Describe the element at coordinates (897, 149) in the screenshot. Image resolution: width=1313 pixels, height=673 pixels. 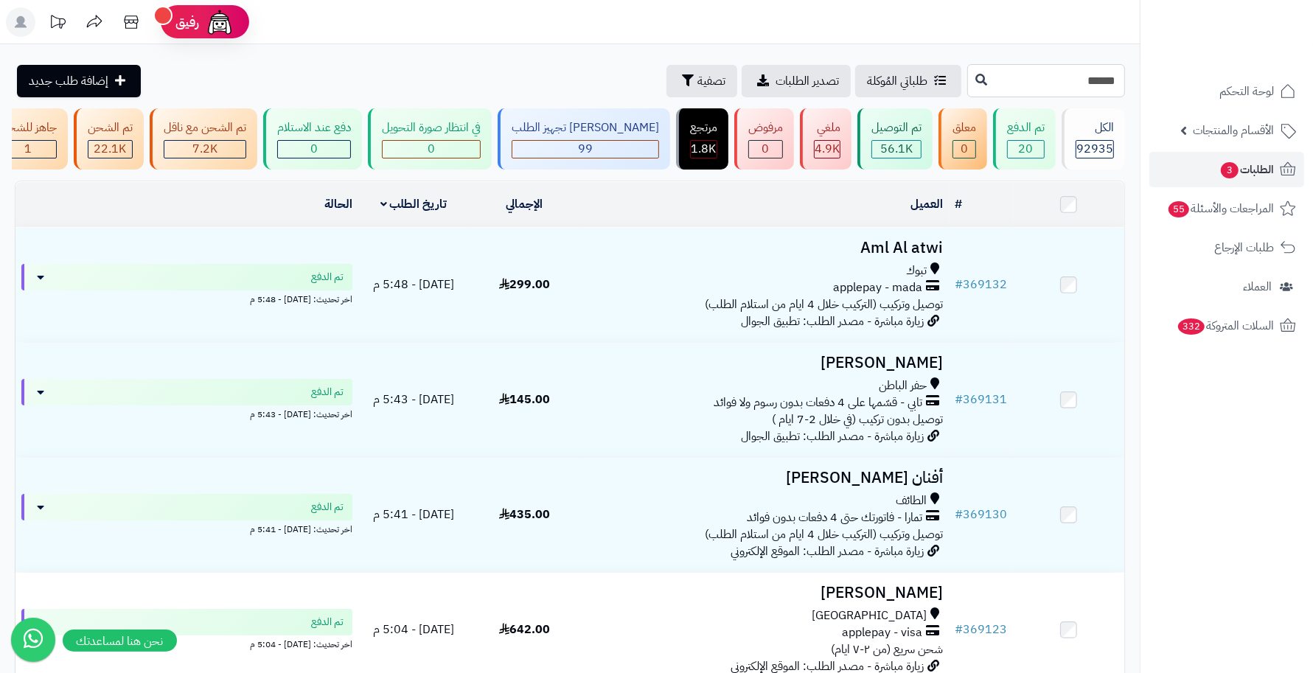
I see `div: 56067` at that location.